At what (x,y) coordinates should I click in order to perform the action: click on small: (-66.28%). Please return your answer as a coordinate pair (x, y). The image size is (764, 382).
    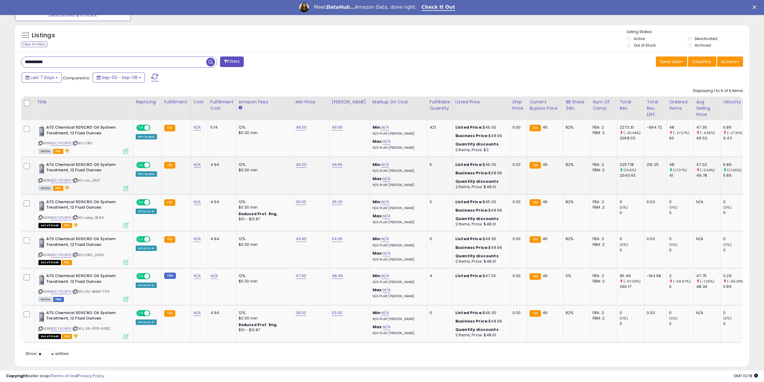
    Looking at the image, I should click on (736, 281).